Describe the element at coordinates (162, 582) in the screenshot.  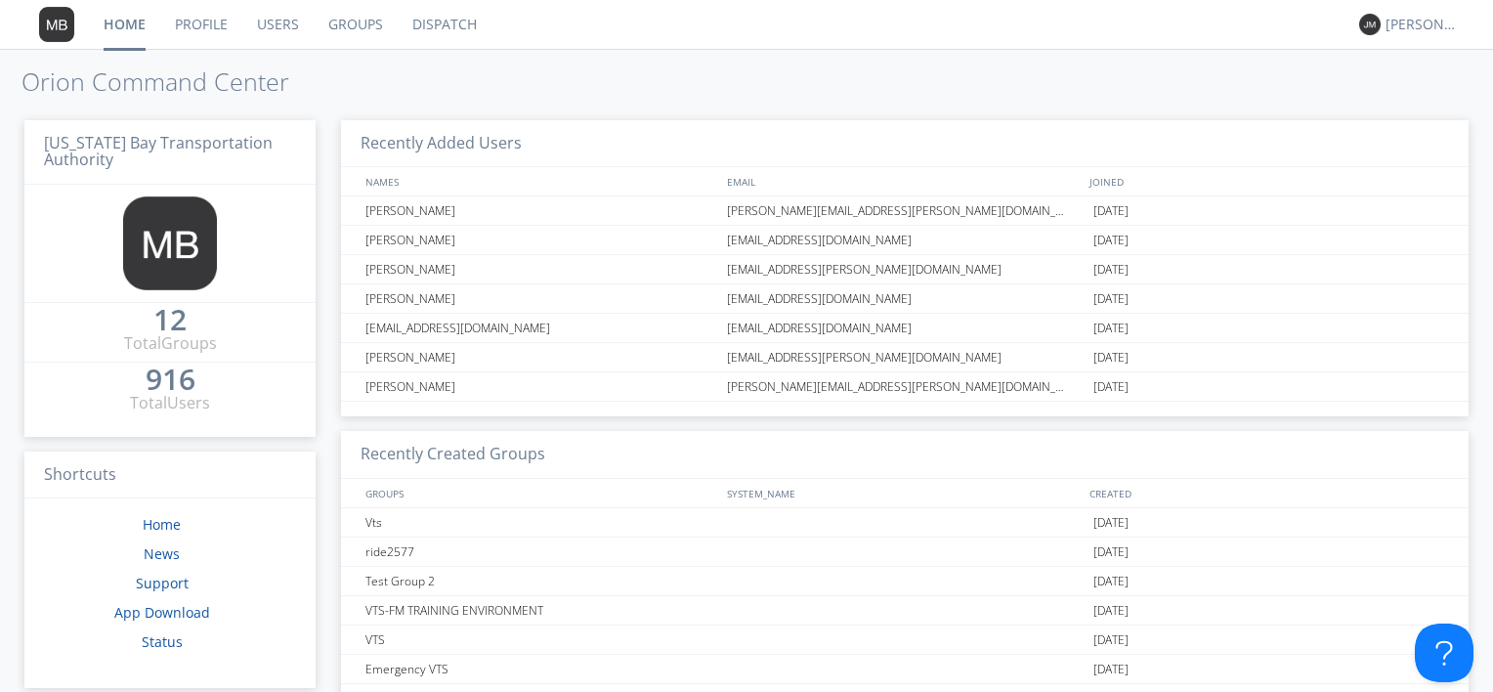
I see `a: Support` at that location.